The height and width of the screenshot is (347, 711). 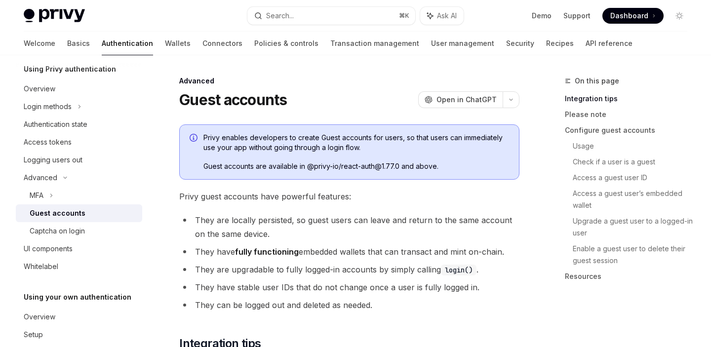 What do you see at coordinates (356, 143) in the screenshot?
I see `span: Privy enables developers to create Guest accounts for users, so that users can immediately use yo...` at bounding box center [356, 143].